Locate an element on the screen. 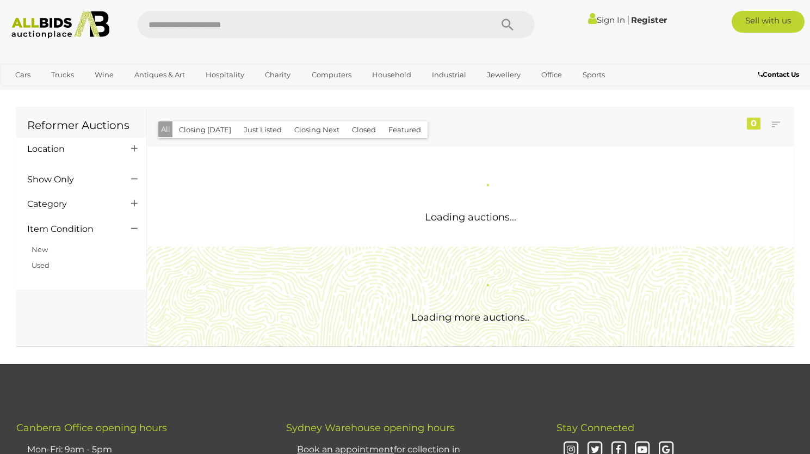 The height and width of the screenshot is (454, 810). span: Loading more auctions.. is located at coordinates (470, 317).